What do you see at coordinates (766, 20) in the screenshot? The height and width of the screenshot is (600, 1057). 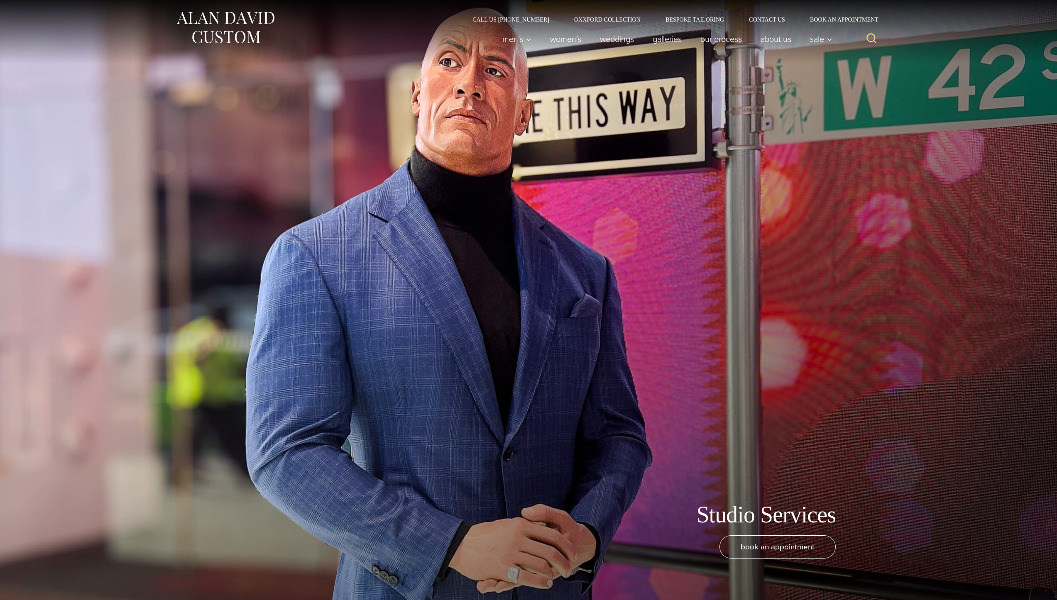 I see `a: Contact Us` at bounding box center [766, 20].